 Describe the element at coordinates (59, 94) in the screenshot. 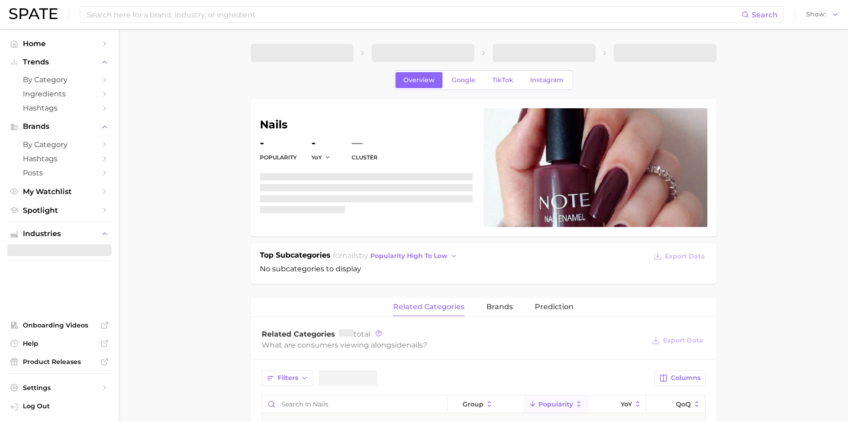

I see `span: Ingredients` at that location.